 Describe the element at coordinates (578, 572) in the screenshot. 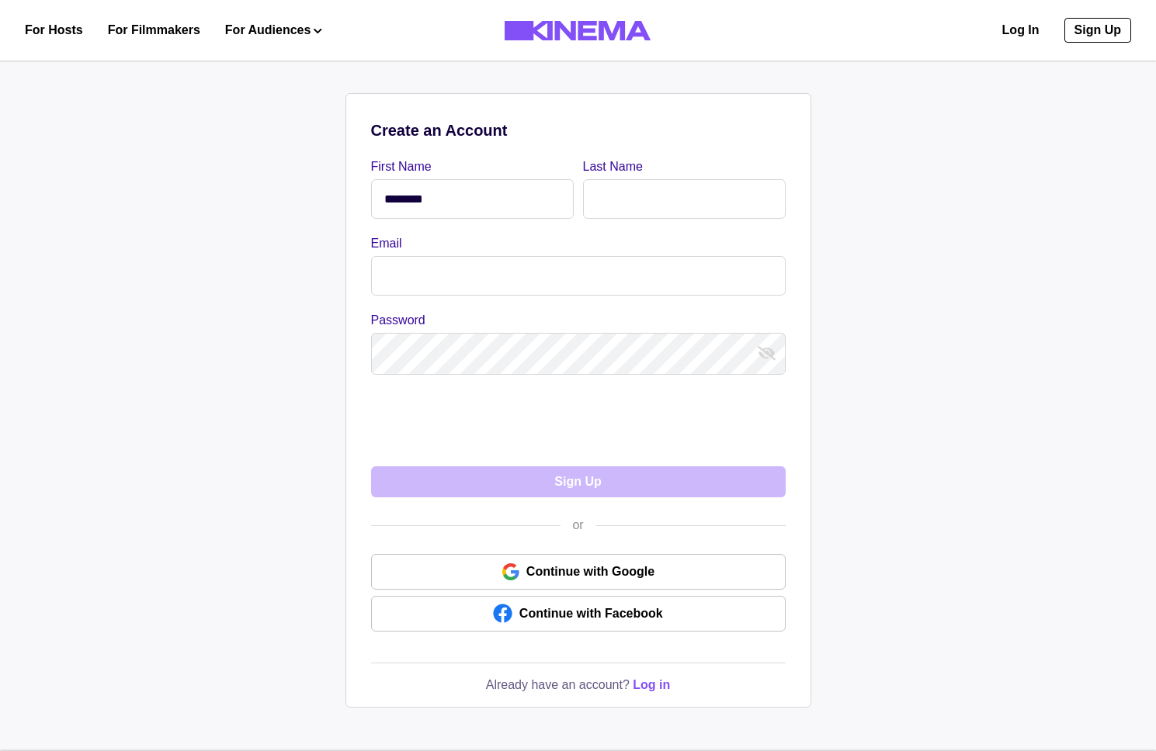

I see `a: Continue with Google` at that location.